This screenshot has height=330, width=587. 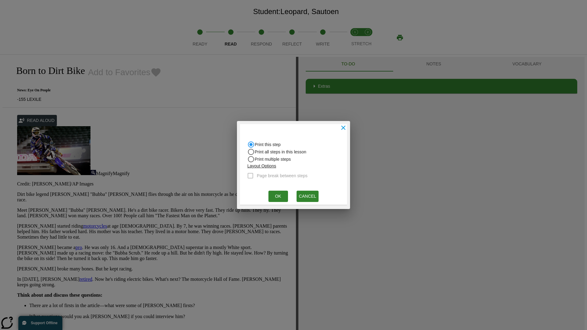 What do you see at coordinates (278, 196) in the screenshot?
I see `button: Ok, Will open in new browser window or tab` at bounding box center [278, 196].